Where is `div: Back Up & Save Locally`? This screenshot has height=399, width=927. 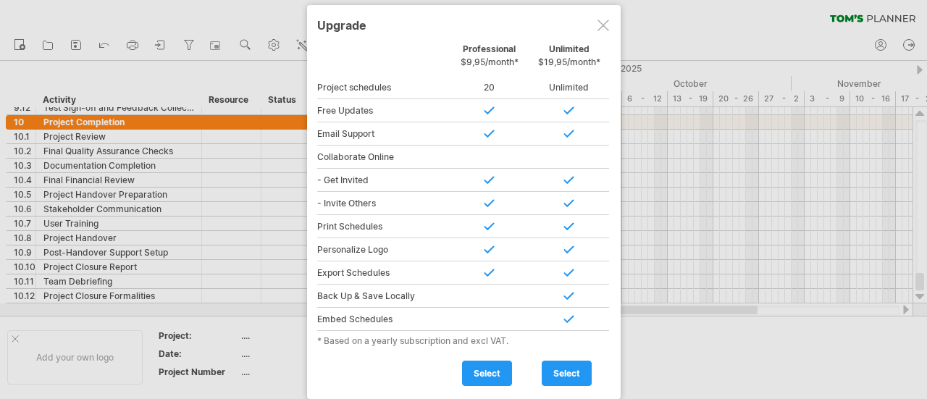 div: Back Up & Save Locally is located at coordinates (383, 296).